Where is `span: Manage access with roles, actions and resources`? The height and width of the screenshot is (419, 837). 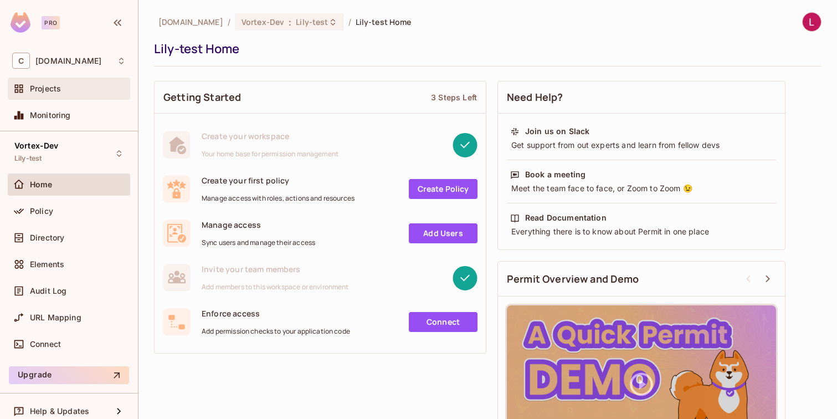
span: Manage access with roles, actions and resources is located at coordinates (278, 198).